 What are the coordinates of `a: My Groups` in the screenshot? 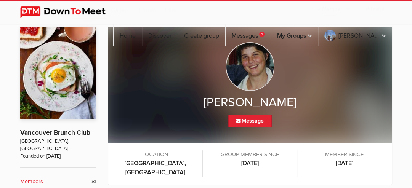 It's located at (294, 35).